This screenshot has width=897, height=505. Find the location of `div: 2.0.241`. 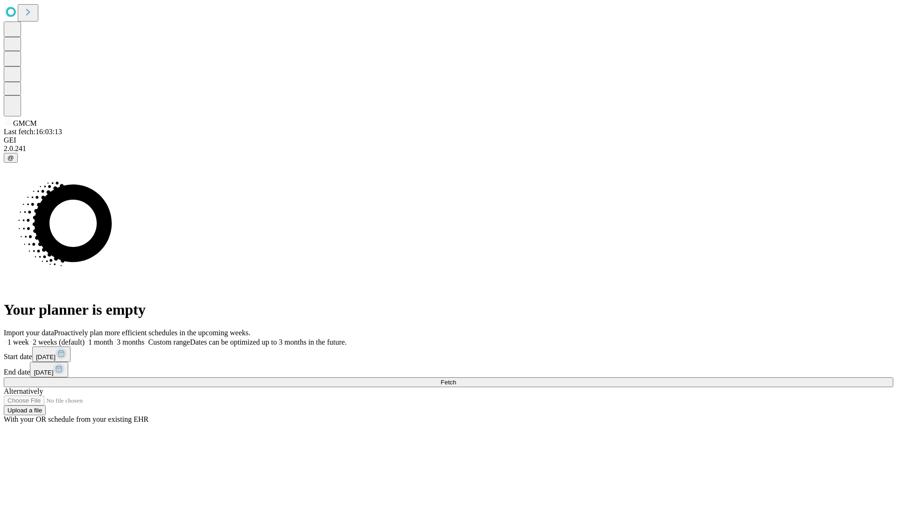

div: 2.0.241 is located at coordinates (449, 149).